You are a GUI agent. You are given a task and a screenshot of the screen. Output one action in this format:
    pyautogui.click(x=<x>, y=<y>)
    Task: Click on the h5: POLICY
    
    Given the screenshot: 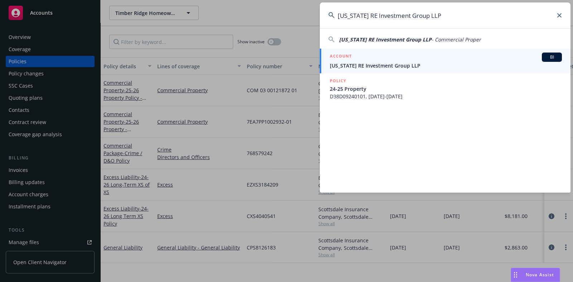 What is the action you would take?
    pyautogui.click(x=338, y=81)
    